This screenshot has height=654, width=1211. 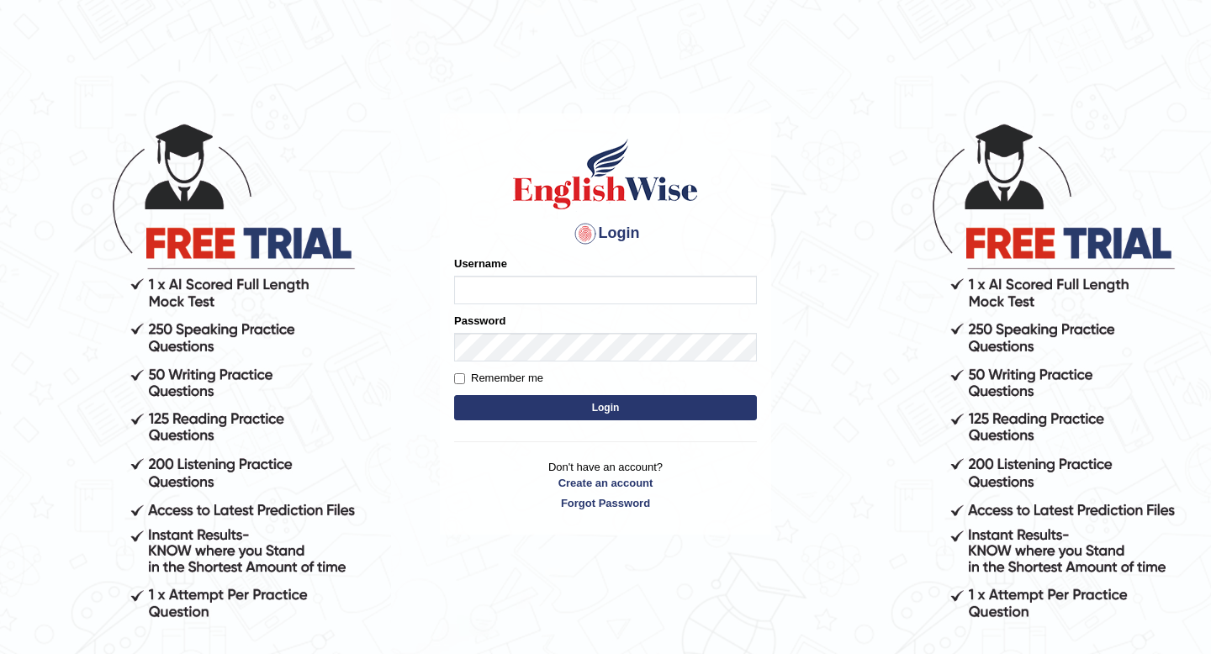 What do you see at coordinates (479, 320) in the screenshot?
I see `label: Password` at bounding box center [479, 320].